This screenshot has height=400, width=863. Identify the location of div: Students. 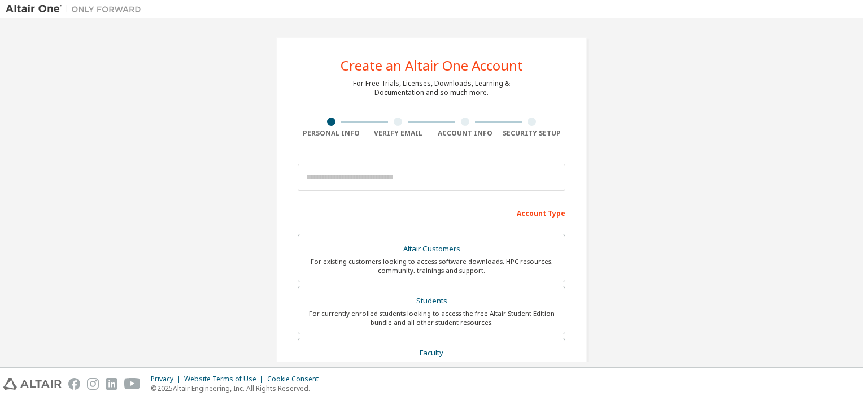
(432, 301).